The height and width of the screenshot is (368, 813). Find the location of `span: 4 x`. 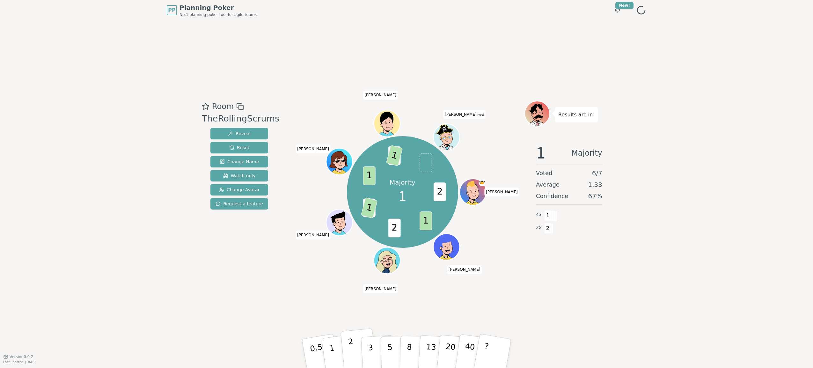

span: 4 x is located at coordinates (539, 215).